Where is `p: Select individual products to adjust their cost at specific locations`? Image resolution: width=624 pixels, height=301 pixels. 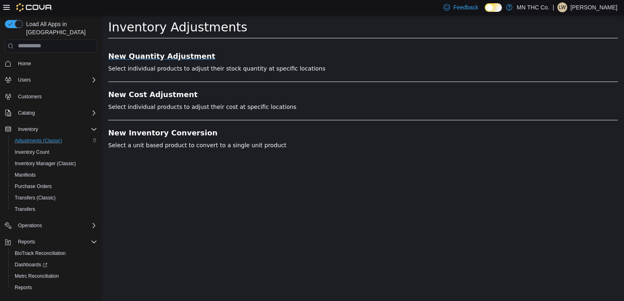 p: Select individual products to adjust their cost at specific locations is located at coordinates (261, 92).